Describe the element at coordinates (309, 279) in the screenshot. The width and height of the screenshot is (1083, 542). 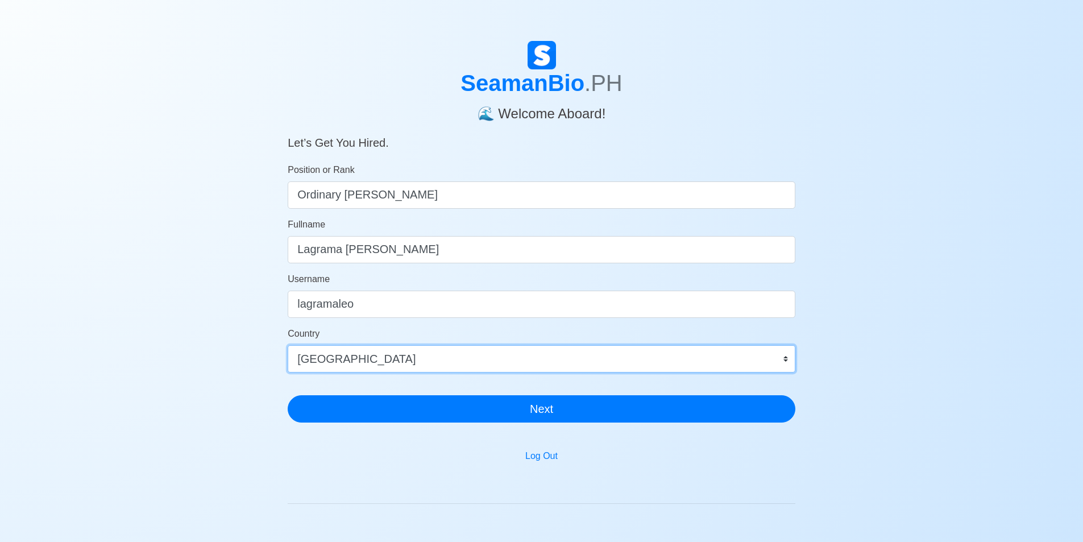
I see `span: Username` at that location.